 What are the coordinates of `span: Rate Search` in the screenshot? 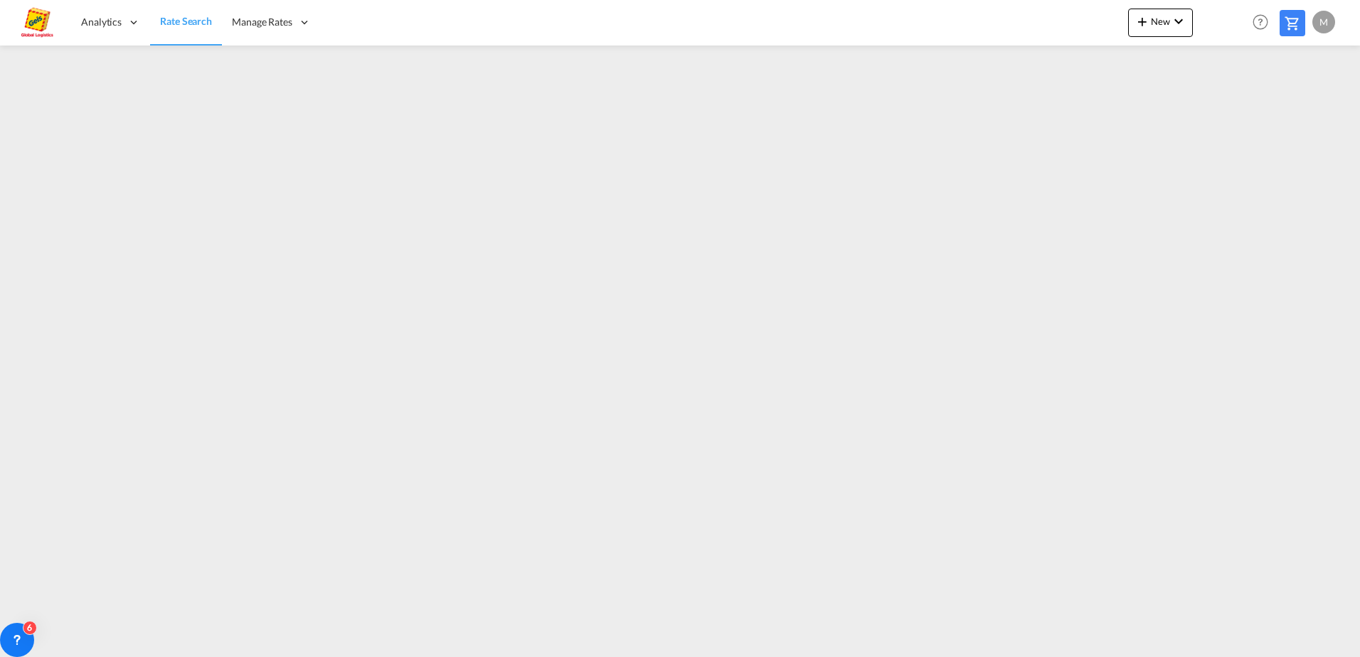 It's located at (186, 21).